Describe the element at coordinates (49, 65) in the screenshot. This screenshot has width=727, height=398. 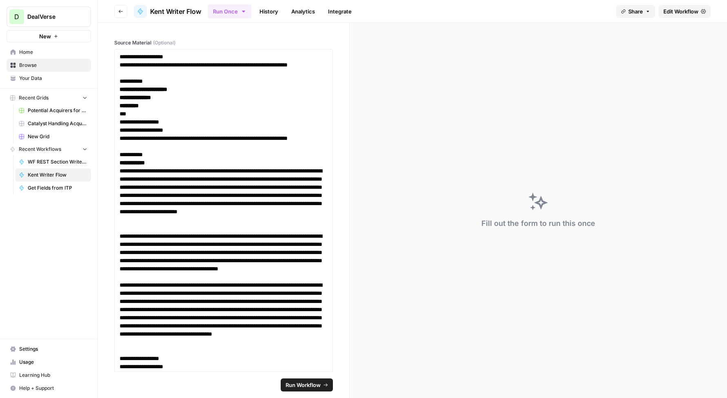
I see `a: Browse` at that location.